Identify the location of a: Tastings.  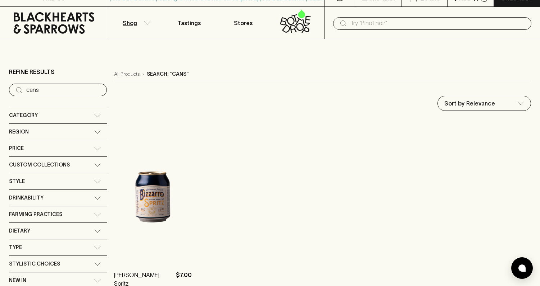
(189, 23).